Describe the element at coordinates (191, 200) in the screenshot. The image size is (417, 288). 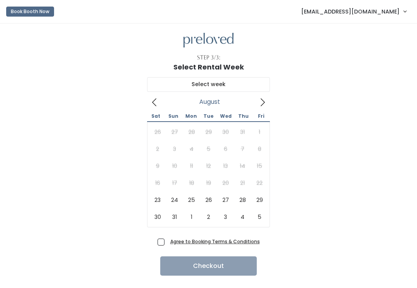
I see `span: August 25, 2025` at that location.